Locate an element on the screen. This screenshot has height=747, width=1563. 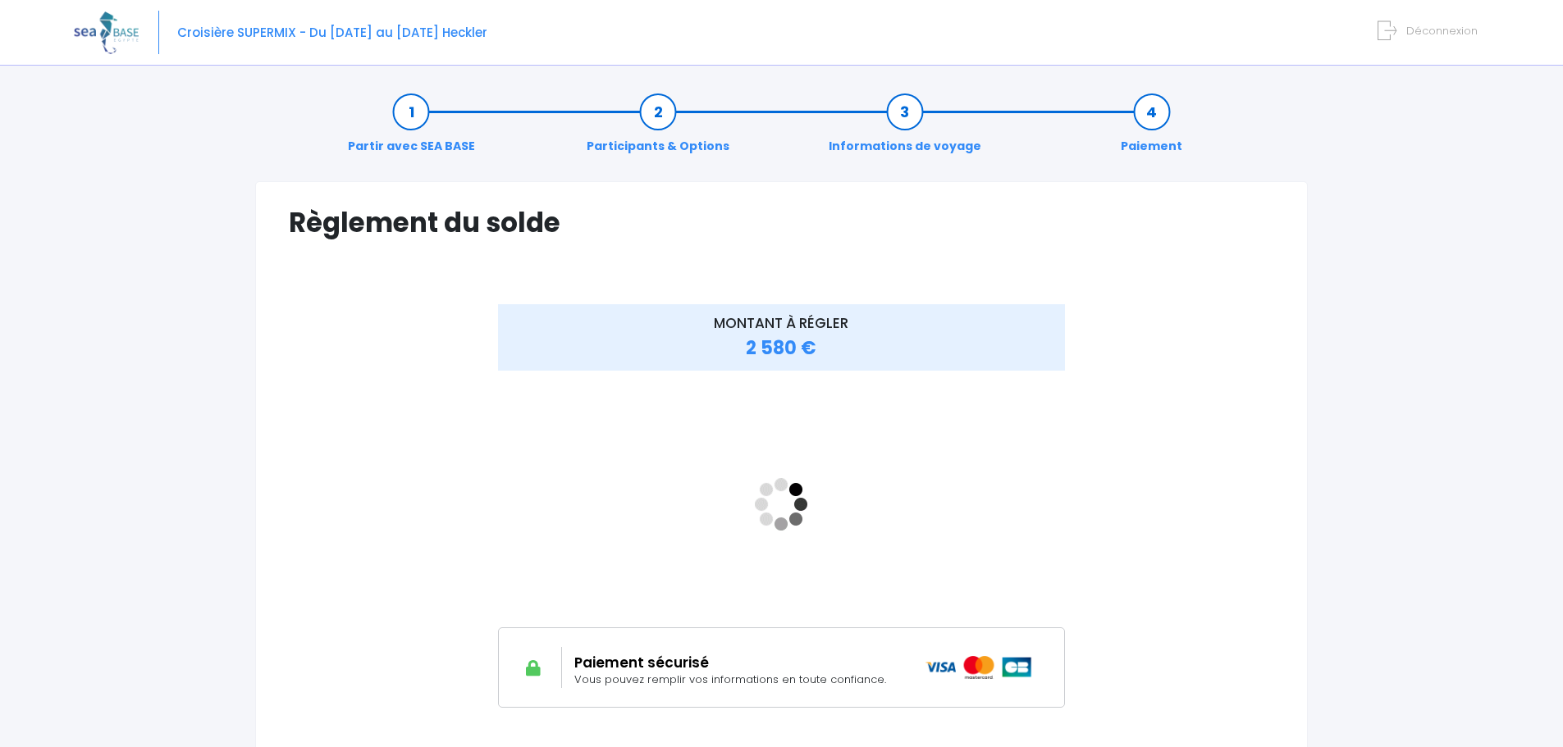
span: MONTANT À RÉGLER is located at coordinates (781, 323).